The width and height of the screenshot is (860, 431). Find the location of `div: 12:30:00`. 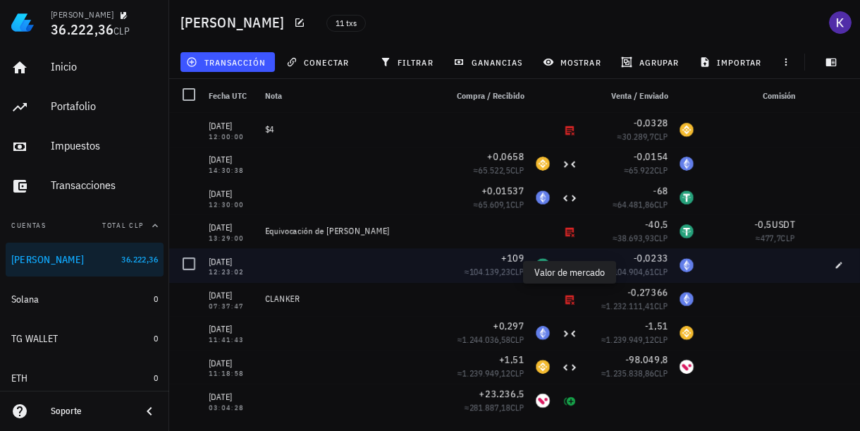

div: 12:30:00 is located at coordinates (231, 204).